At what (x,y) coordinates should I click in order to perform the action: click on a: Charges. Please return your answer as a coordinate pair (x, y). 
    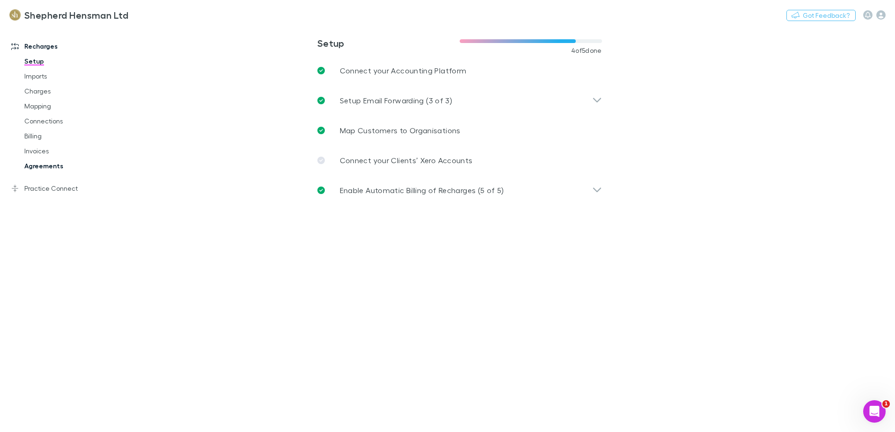
    Looking at the image, I should click on (71, 91).